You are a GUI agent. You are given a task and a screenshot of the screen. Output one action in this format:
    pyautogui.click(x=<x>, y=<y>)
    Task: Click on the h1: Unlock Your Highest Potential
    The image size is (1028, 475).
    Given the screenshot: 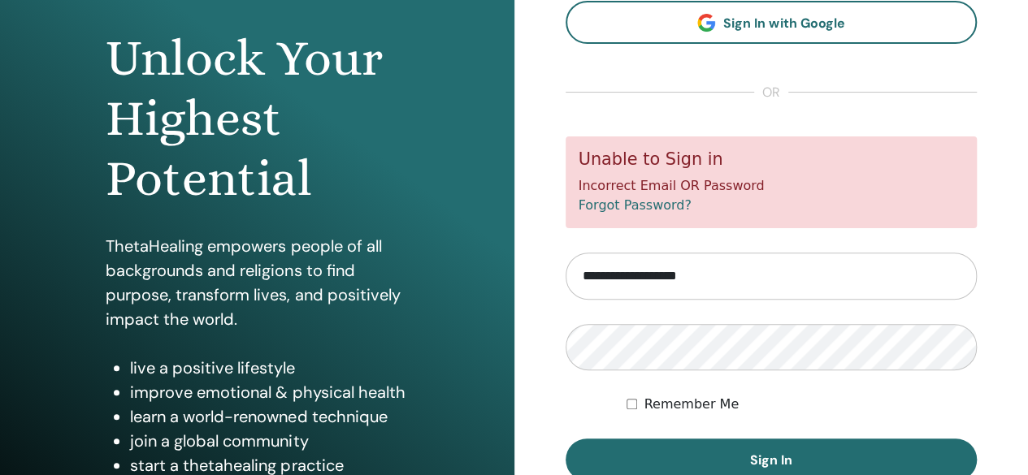 What is the action you would take?
    pyautogui.click(x=257, y=119)
    